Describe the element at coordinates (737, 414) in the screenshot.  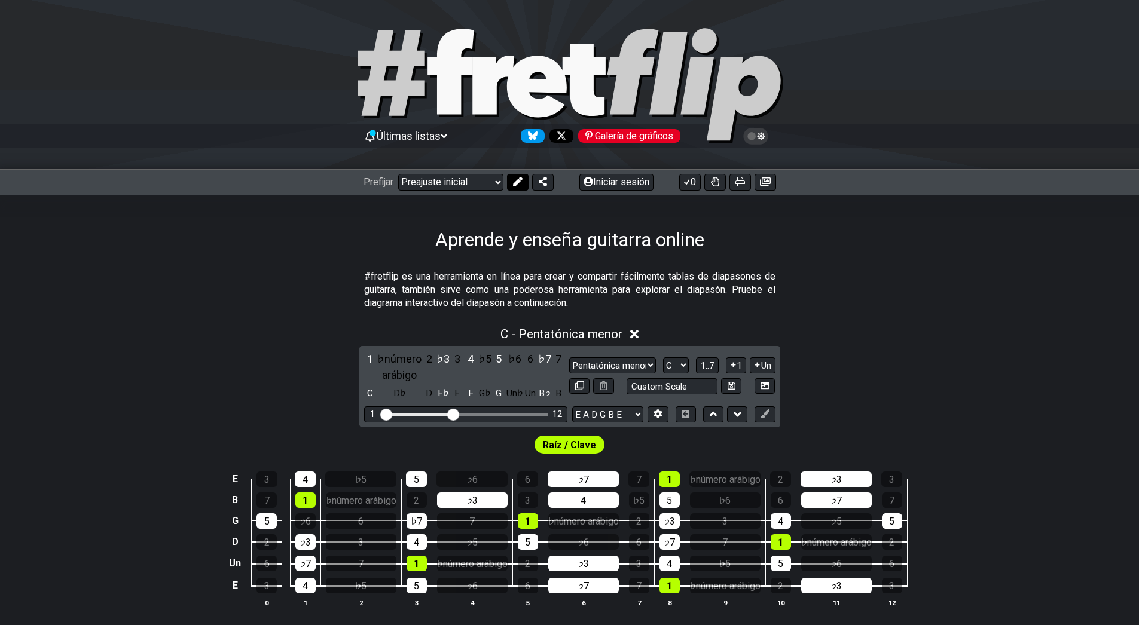
I see `button: Move down` at that location.